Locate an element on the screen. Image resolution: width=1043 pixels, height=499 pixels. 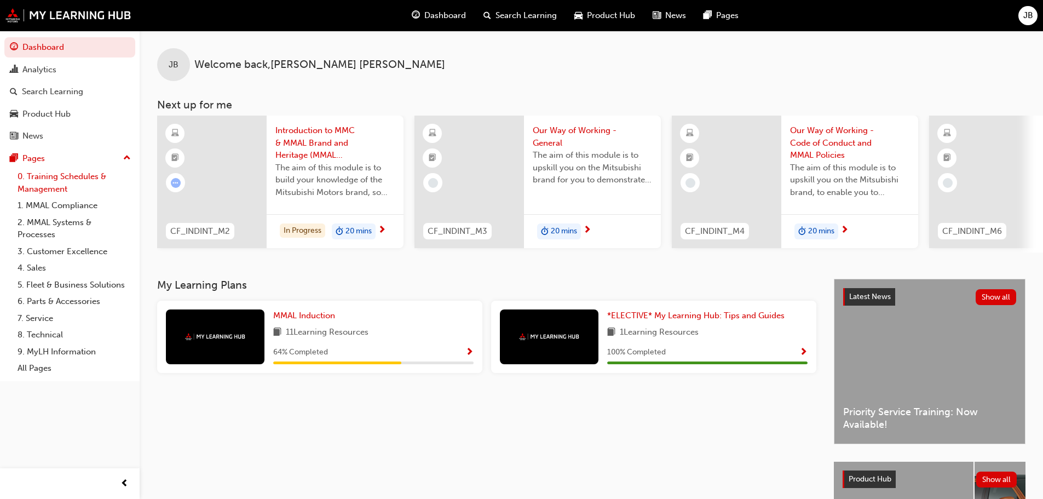
a: 0. Training Schedules & Management is located at coordinates (74, 182).